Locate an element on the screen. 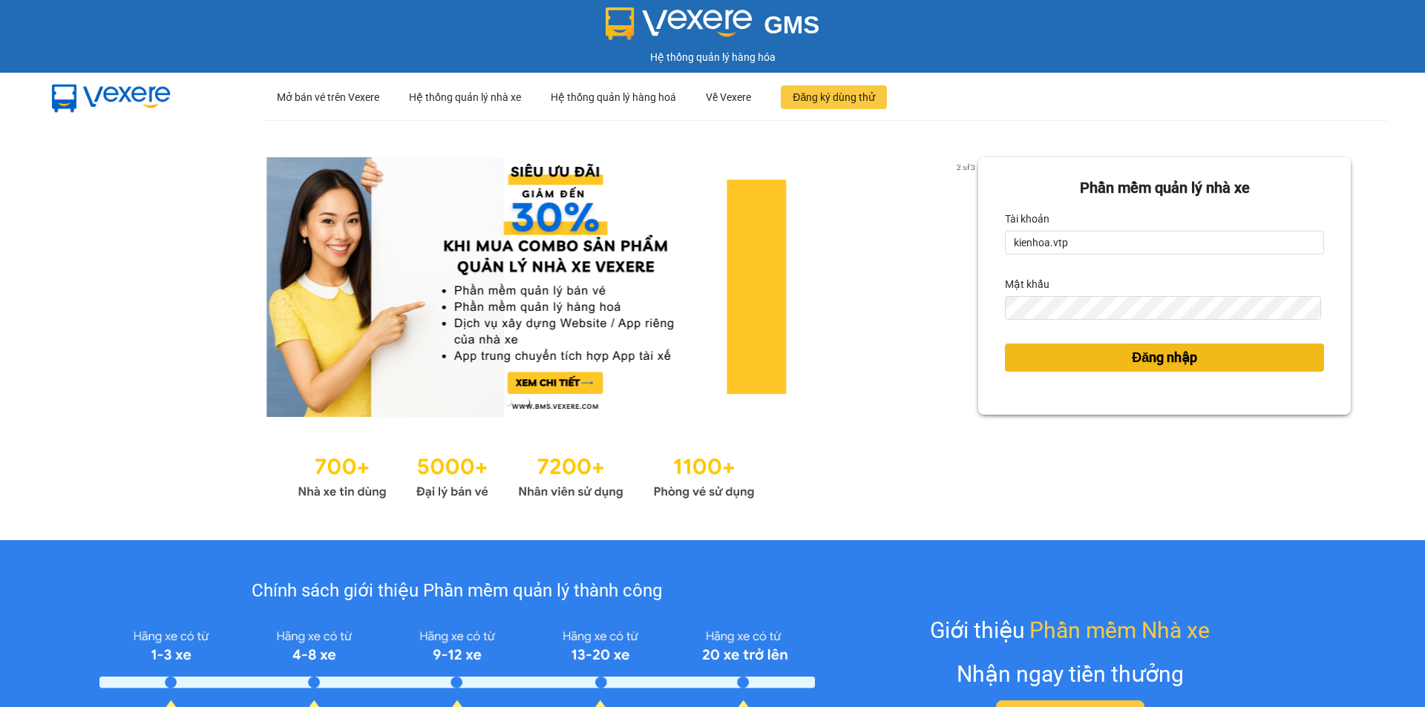  button: Đăng nhập is located at coordinates (1164, 358).